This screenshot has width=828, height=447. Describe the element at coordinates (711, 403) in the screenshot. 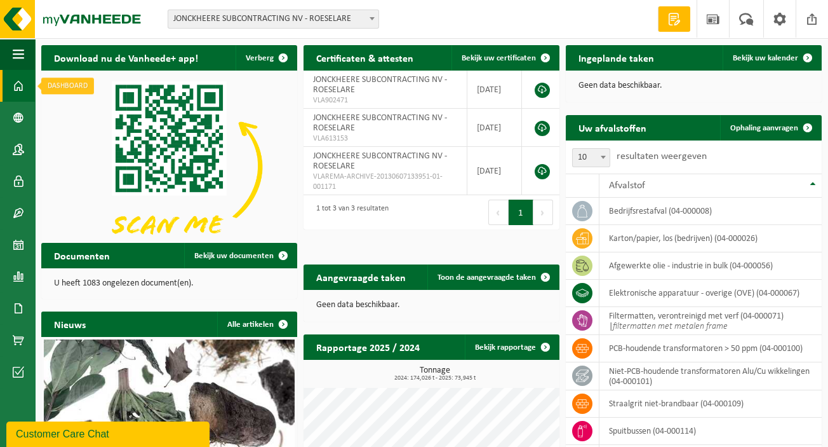

I see `td: straalgrit niet-brandbaar (04-000109)` at that location.